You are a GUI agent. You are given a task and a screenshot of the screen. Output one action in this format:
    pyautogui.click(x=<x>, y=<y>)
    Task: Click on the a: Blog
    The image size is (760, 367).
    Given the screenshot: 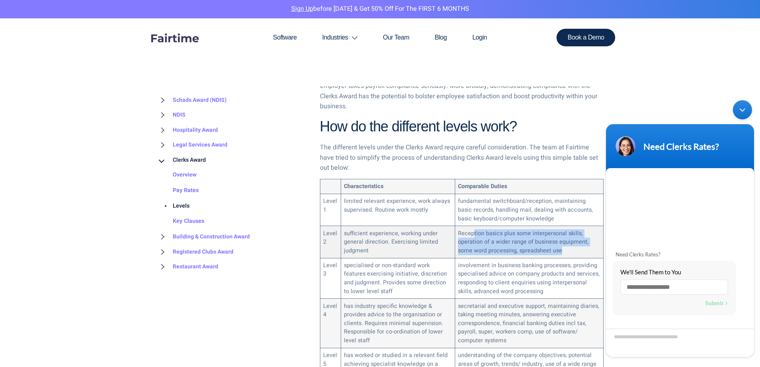 What is the action you would take?
    pyautogui.click(x=441, y=38)
    